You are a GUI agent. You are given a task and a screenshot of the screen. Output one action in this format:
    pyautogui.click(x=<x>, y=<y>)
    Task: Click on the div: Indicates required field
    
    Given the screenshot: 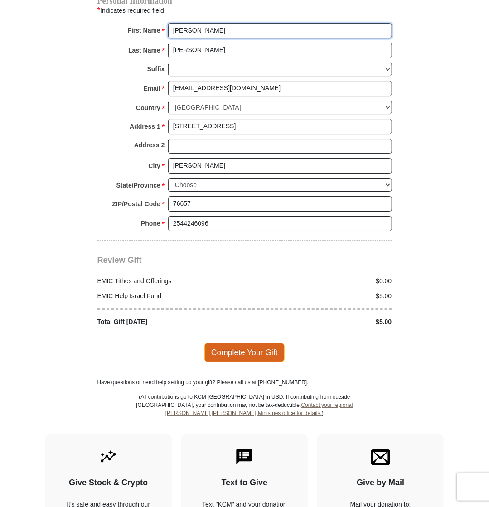 What is the action you would take?
    pyautogui.click(x=244, y=10)
    